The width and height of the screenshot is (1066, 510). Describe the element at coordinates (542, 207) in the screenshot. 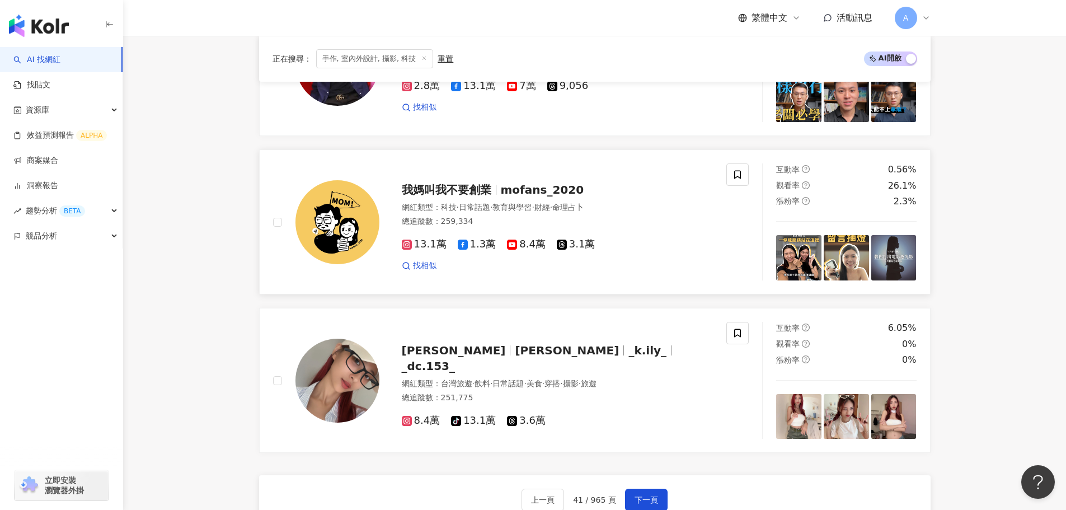

I see `span: 財經` at that location.